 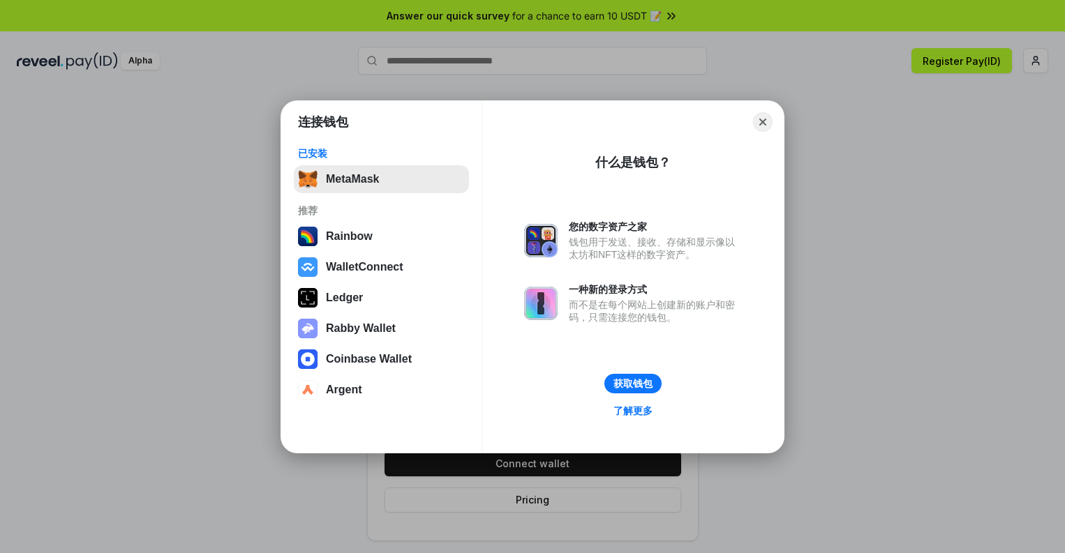 I want to click on h1: 连接钱包, so click(x=323, y=122).